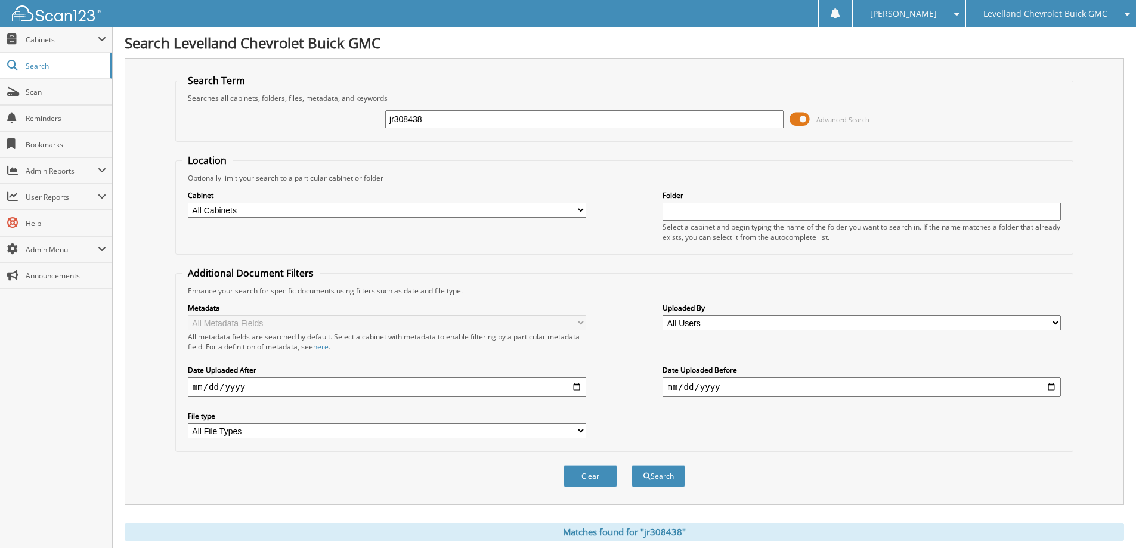  I want to click on label: Date Uploaded After, so click(387, 370).